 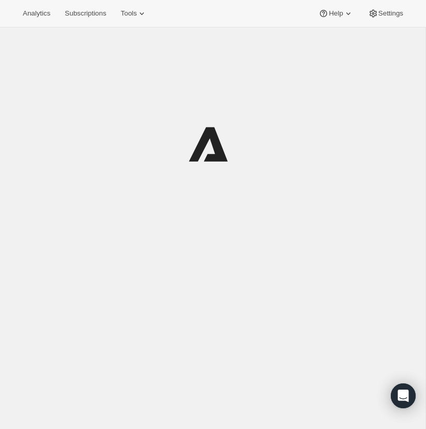 I want to click on span: Settings, so click(x=391, y=13).